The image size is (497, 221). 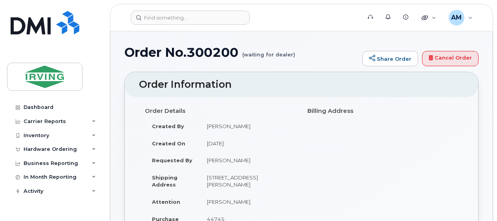 I want to click on a: Cancel Order, so click(x=450, y=59).